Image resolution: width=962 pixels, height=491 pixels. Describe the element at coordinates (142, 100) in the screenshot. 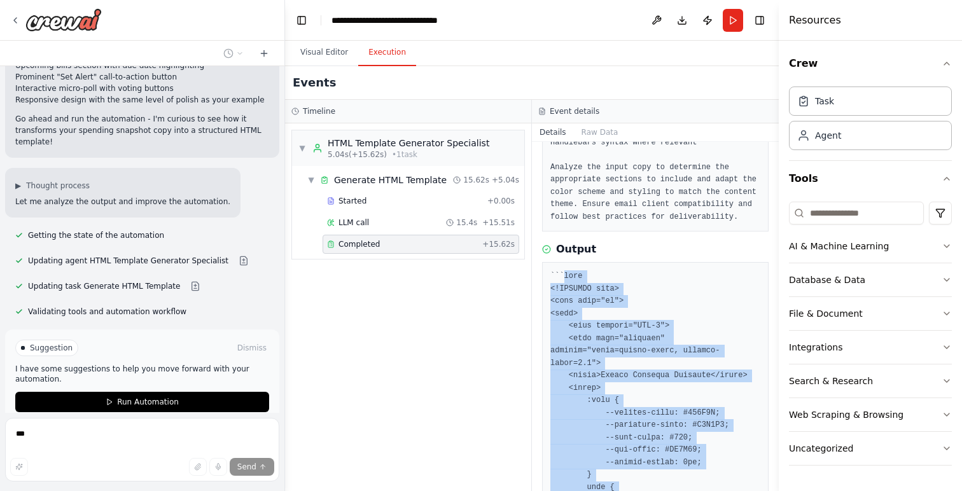

I see `li: Responsive design with the same level of polish as your example` at that location.